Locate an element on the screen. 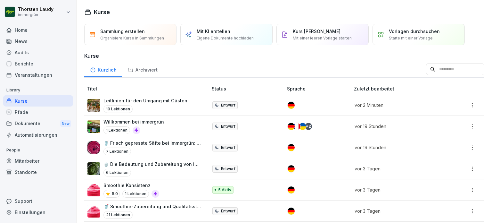  a: DokumenteNew is located at coordinates (38, 123).